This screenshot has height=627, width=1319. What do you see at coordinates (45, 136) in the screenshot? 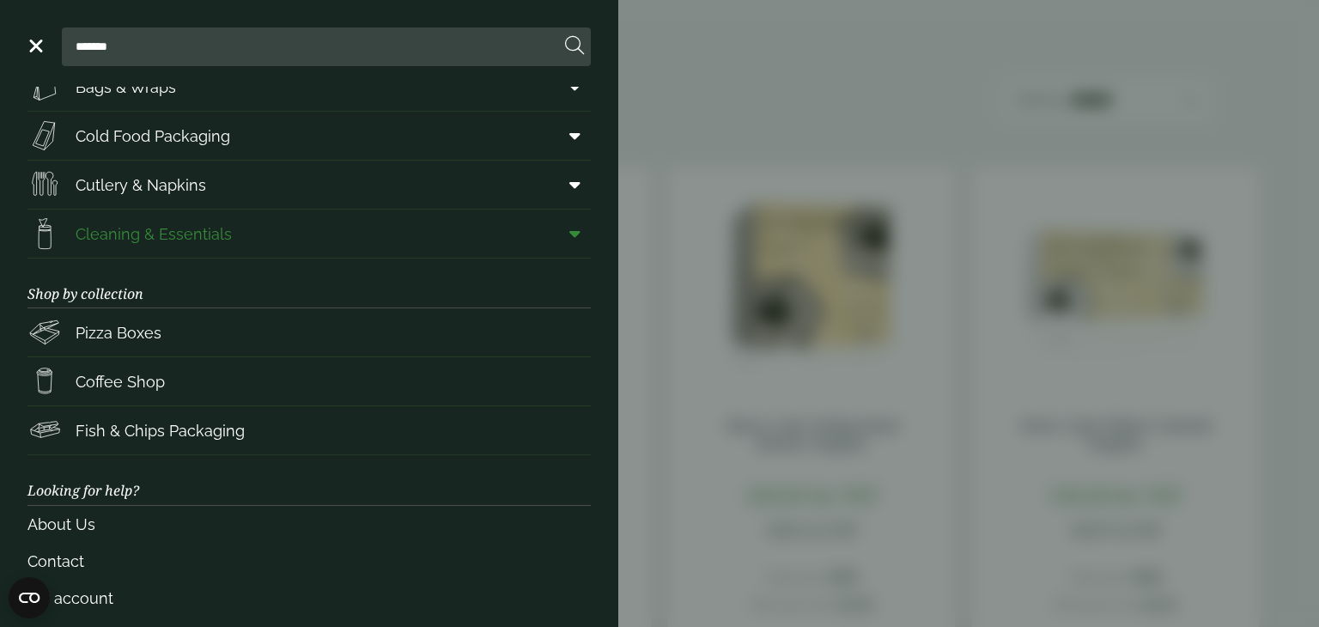
I see `img: Sandwich_box.svg` at bounding box center [45, 136].